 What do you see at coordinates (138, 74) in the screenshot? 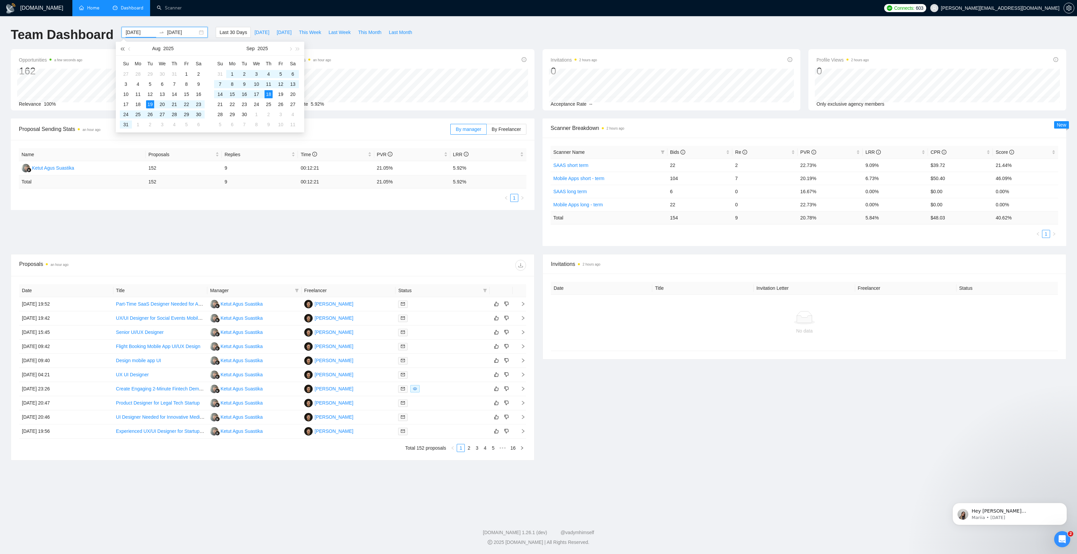
I see `td: 2025-07-28` at bounding box center [138, 74].